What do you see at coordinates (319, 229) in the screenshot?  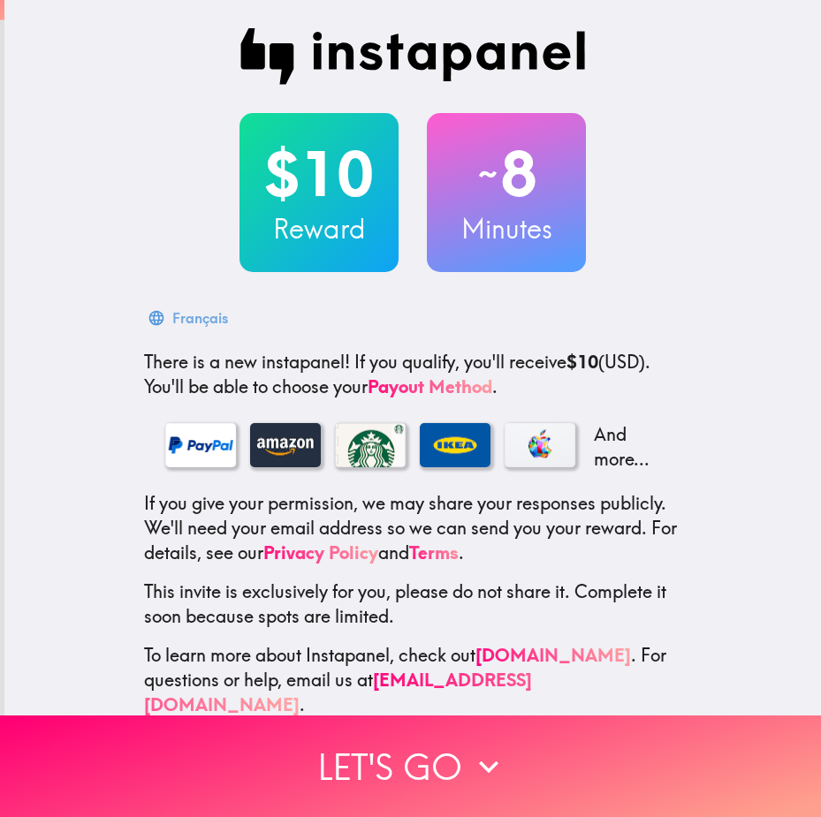 I see `h3: Reward` at bounding box center [319, 229].